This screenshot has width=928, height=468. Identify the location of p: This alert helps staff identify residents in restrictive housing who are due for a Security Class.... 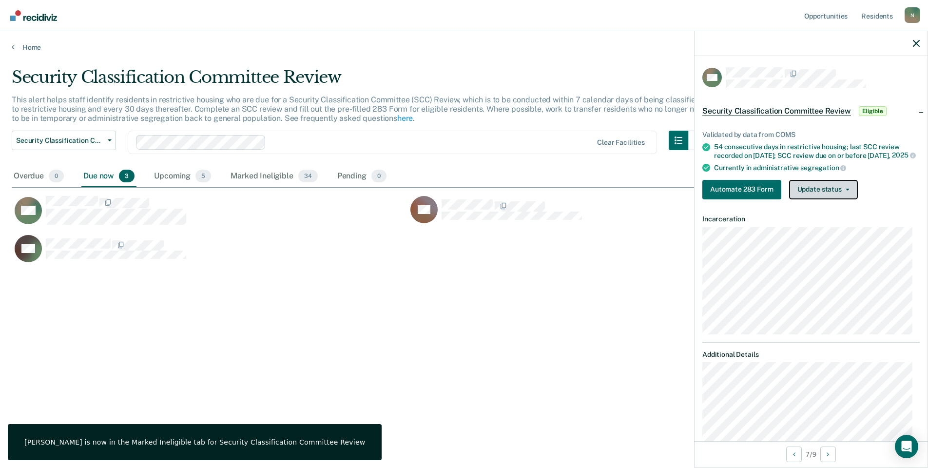
(359, 109).